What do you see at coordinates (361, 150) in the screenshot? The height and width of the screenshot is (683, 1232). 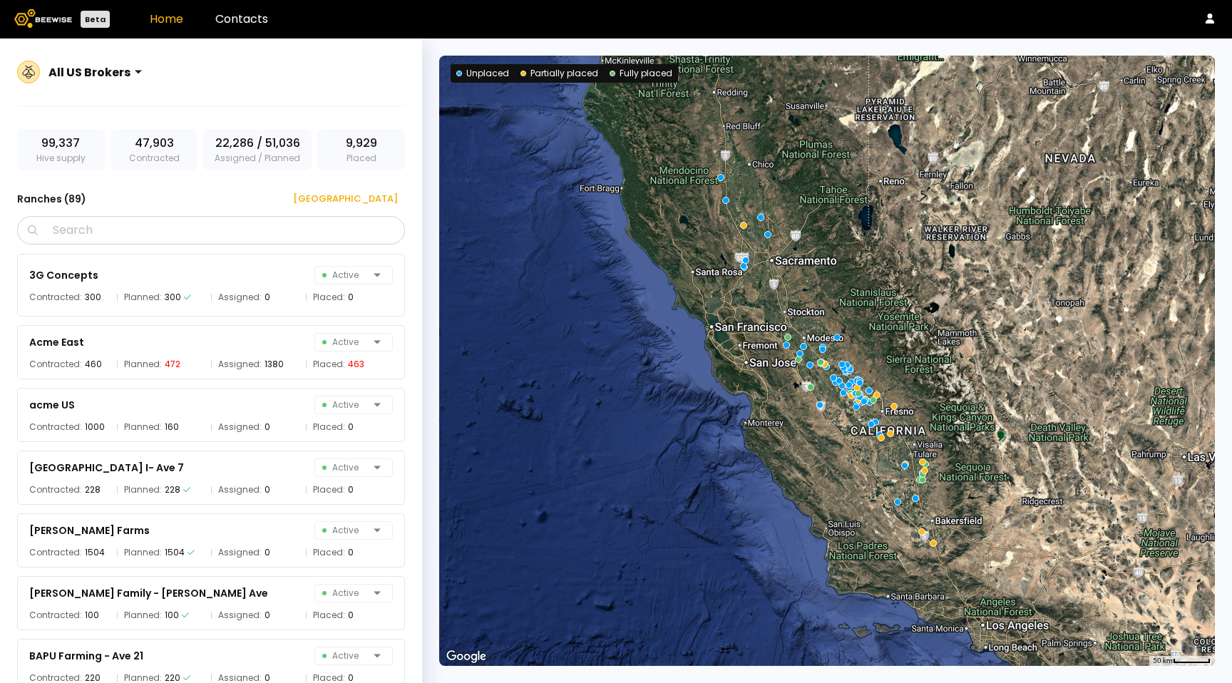 I see `div: Placed` at bounding box center [361, 150].